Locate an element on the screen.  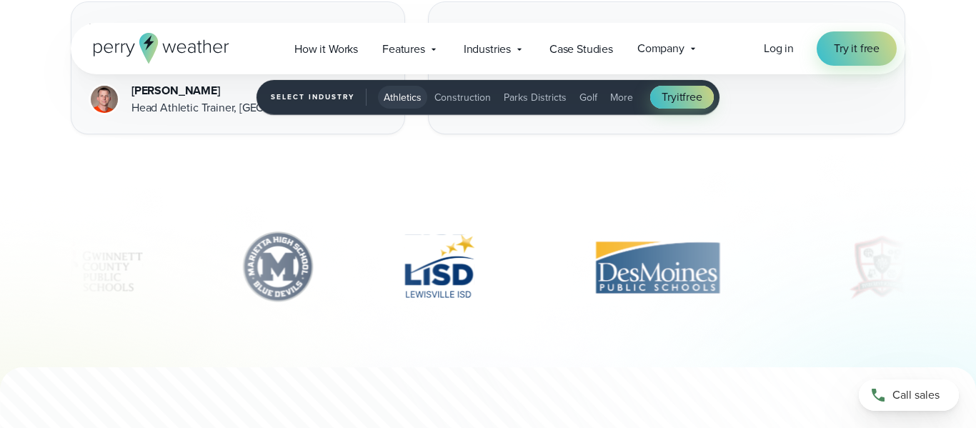
span: Try free is located at coordinates (681, 97).